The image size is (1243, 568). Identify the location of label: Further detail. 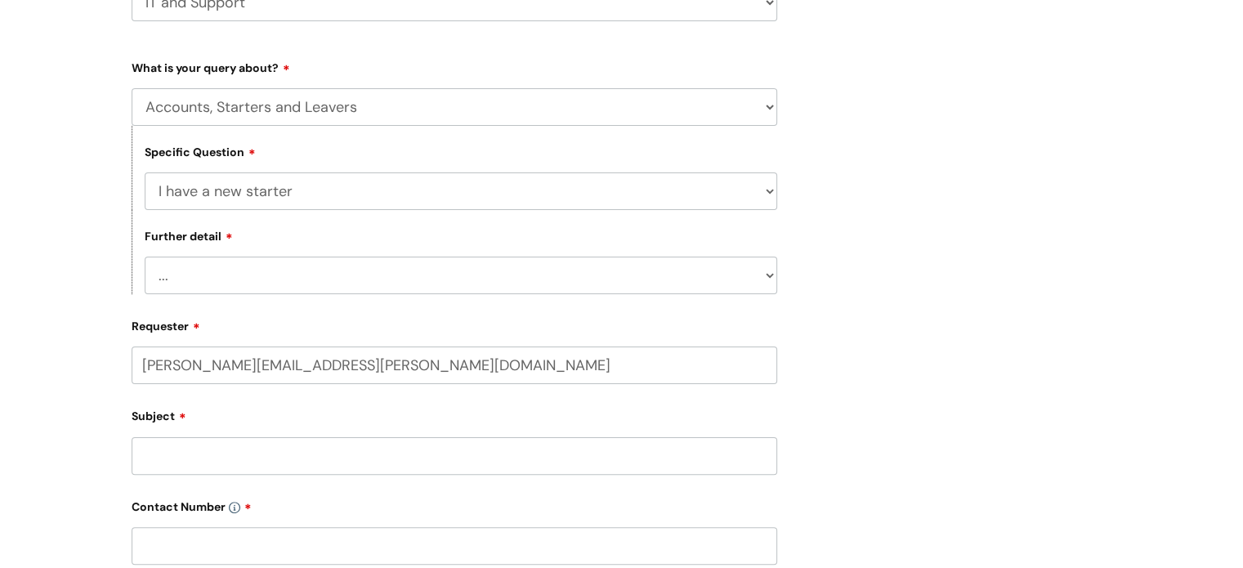
(189, 235).